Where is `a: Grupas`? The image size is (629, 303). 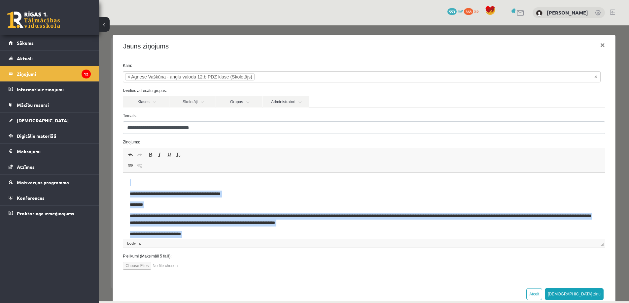
a: Grupas is located at coordinates (140, 77).